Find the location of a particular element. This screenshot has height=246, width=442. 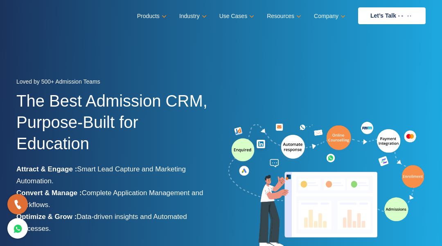

a: Industry is located at coordinates (192, 16).